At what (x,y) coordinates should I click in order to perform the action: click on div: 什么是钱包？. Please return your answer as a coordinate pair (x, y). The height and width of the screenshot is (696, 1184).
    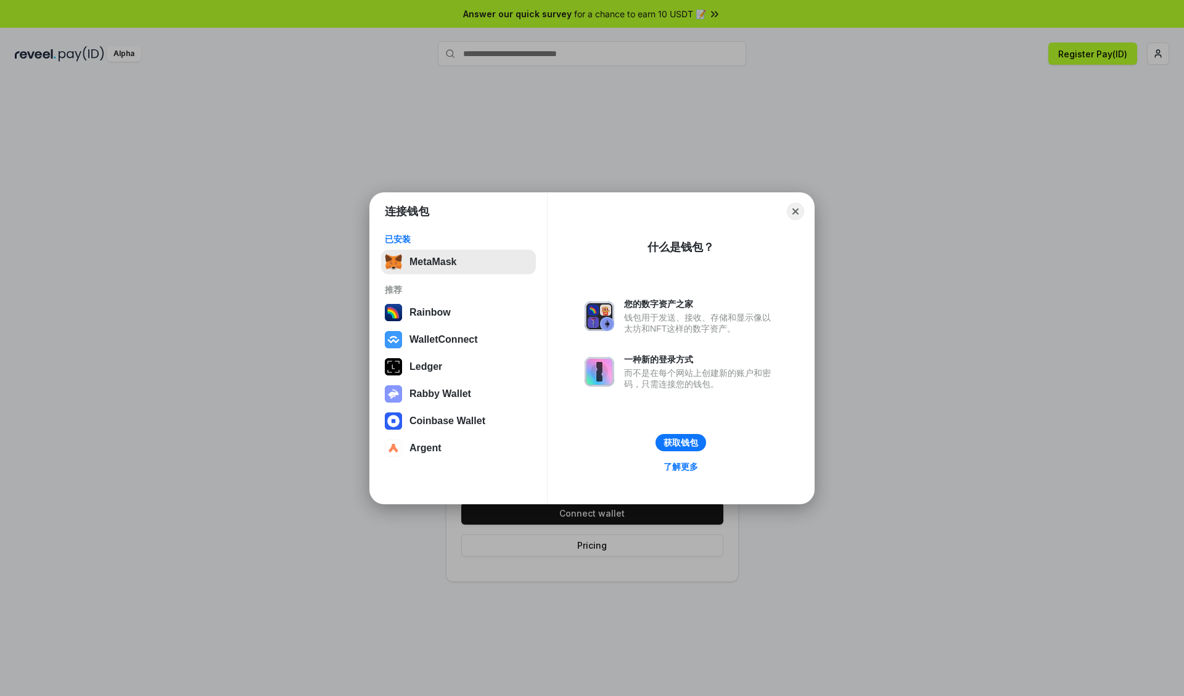
    Looking at the image, I should click on (681, 247).